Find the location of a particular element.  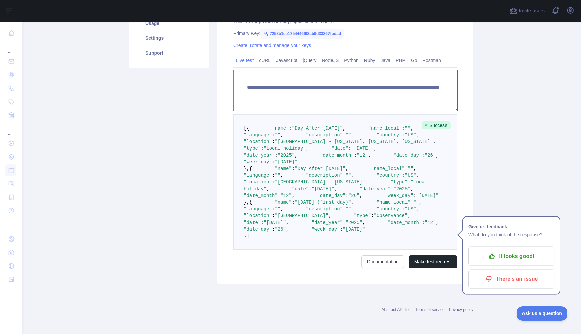

a: Documentation is located at coordinates (383, 261).